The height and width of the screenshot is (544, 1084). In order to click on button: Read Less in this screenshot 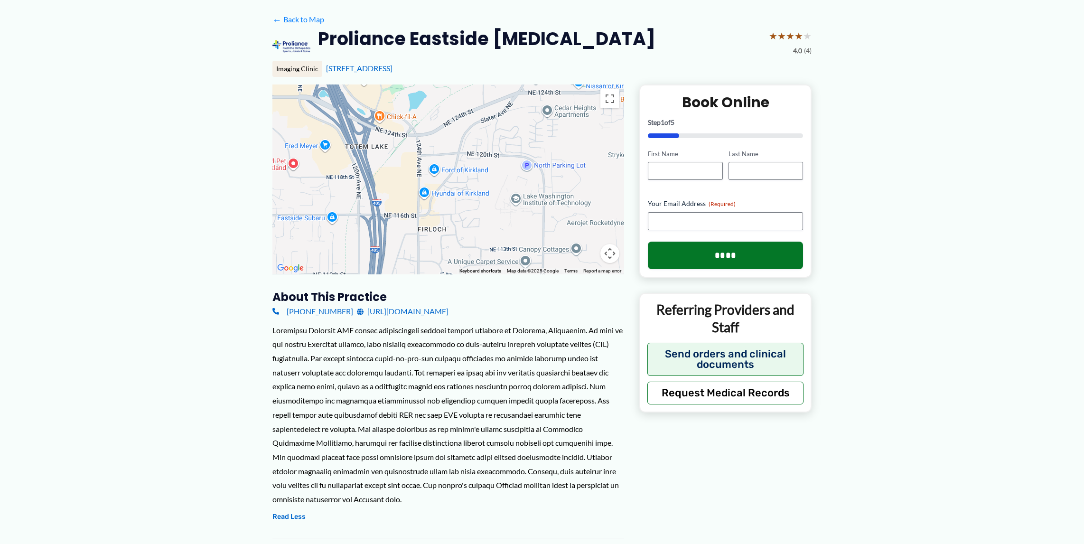, I will do `click(289, 517)`.